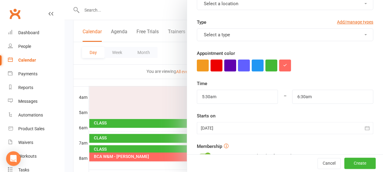  What do you see at coordinates (25, 46) in the screenshot?
I see `div: People` at bounding box center [25, 46].